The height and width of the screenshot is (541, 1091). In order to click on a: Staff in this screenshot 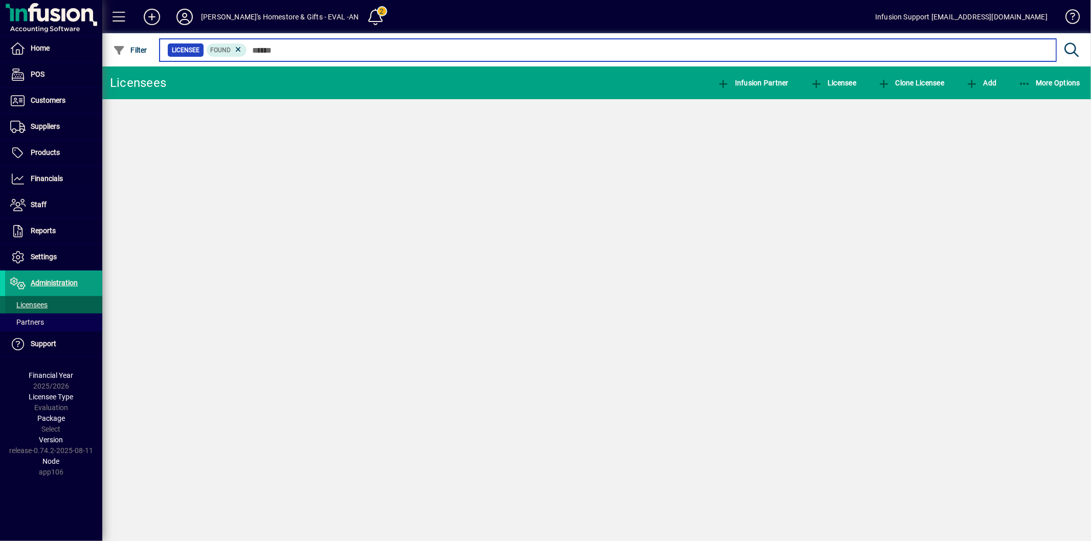, I will do `click(54, 205)`.